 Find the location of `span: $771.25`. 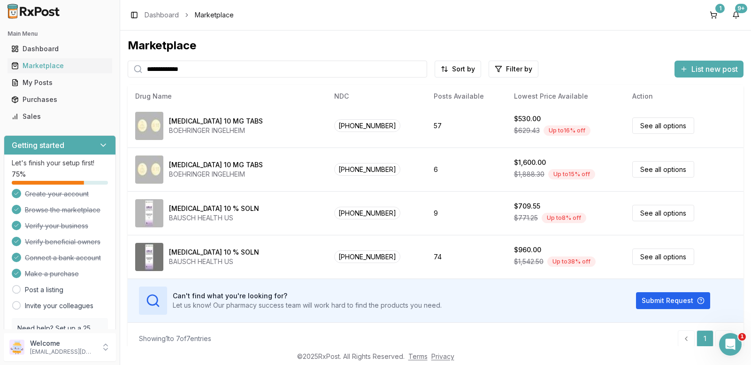

span: $771.25 is located at coordinates (526, 218).